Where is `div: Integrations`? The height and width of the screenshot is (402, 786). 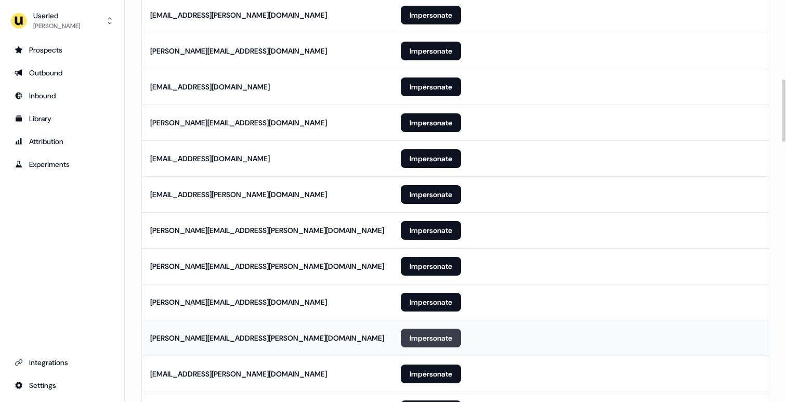 div: Integrations is located at coordinates (62, 362).